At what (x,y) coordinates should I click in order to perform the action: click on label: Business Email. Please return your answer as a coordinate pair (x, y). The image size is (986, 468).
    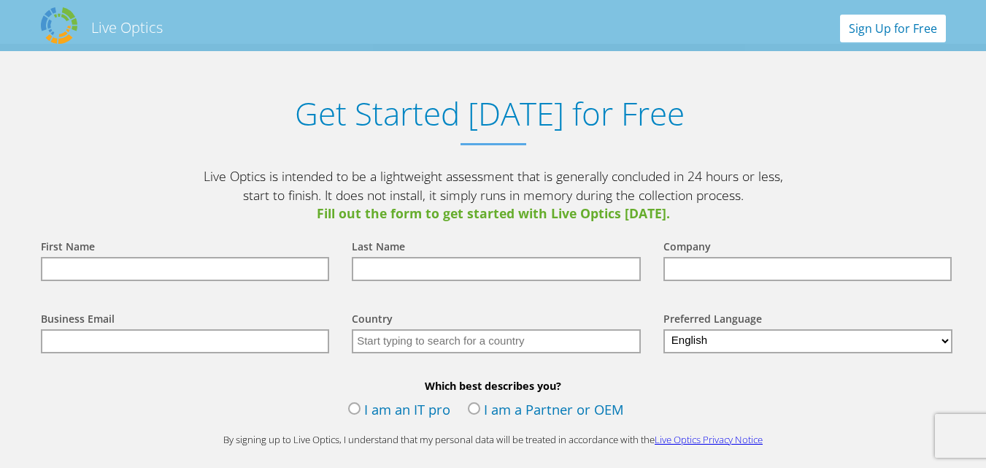
    Looking at the image, I should click on (77, 321).